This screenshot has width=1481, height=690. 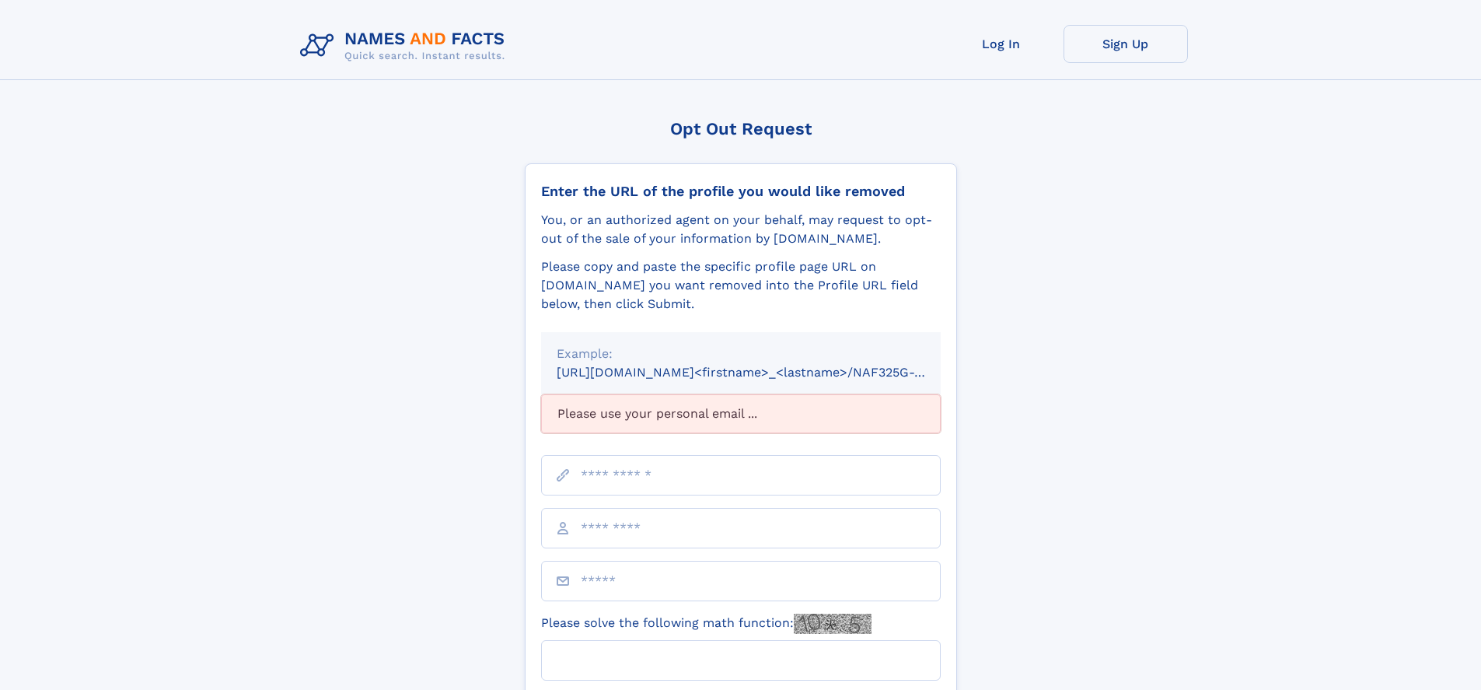 I want to click on img: Logo Names and Facts, so click(x=406, y=46).